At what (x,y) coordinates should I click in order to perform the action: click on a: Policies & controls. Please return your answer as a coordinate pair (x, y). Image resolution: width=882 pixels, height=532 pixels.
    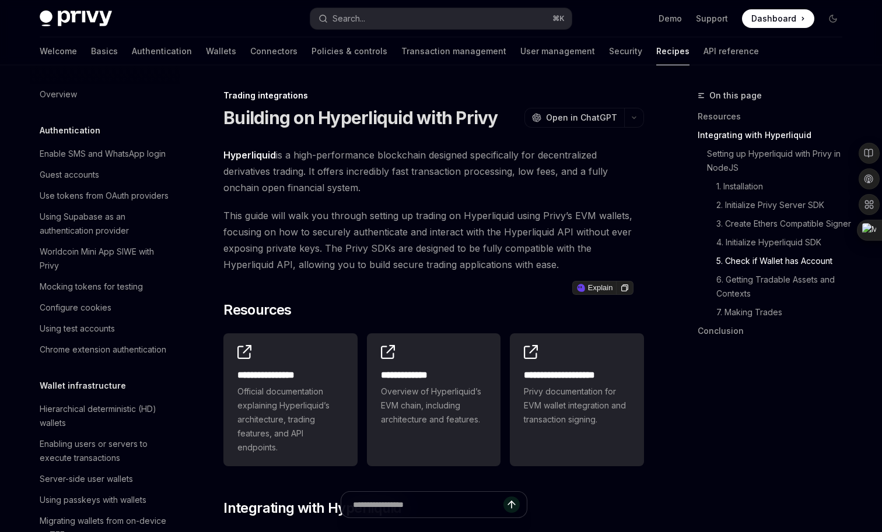
    Looking at the image, I should click on (349, 51).